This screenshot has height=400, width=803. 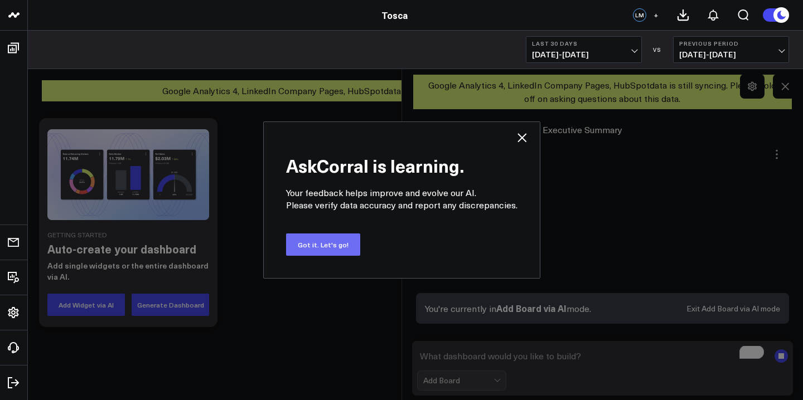 I want to click on h2: AskCorral is learning., so click(x=401, y=160).